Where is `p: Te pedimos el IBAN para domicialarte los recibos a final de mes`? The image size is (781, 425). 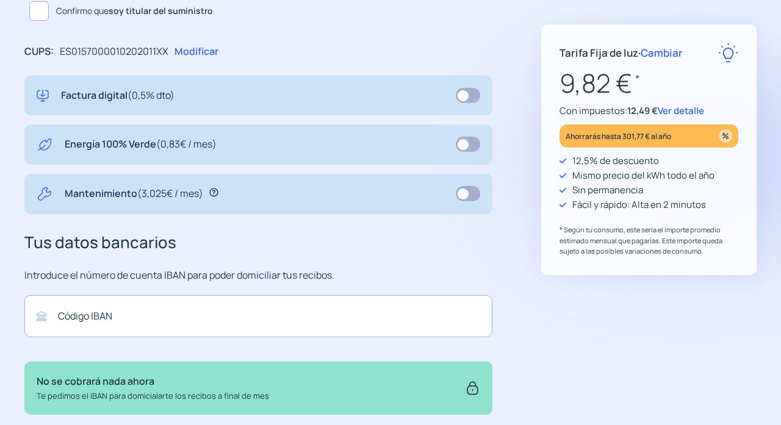 p: Te pedimos el IBAN para domicialarte los recibos a final de mes is located at coordinates (153, 396).